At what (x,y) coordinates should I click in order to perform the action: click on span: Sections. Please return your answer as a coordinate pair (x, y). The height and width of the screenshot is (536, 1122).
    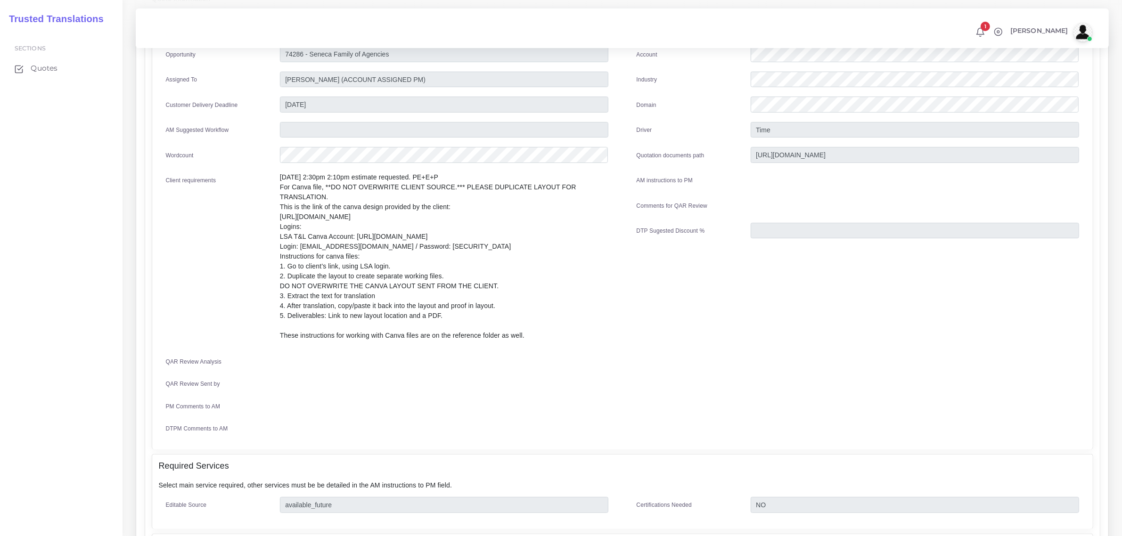
    Looking at the image, I should click on (30, 48).